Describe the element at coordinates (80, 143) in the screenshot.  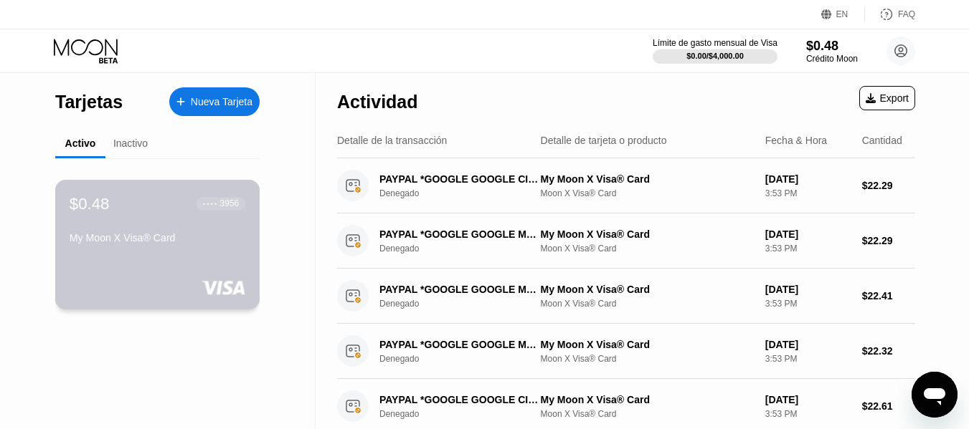
I see `div: Activo` at that location.